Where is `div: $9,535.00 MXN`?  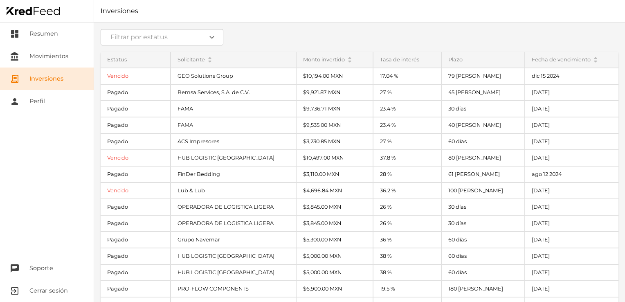 div: $9,535.00 MXN is located at coordinates (335, 125).